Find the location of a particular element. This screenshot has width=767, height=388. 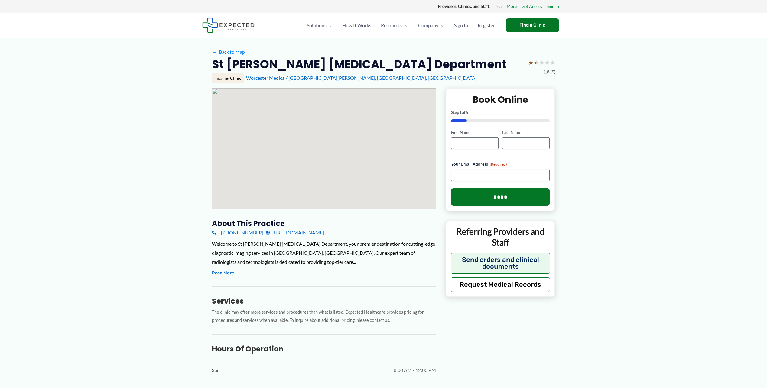

a: Learn More is located at coordinates (506, 6).